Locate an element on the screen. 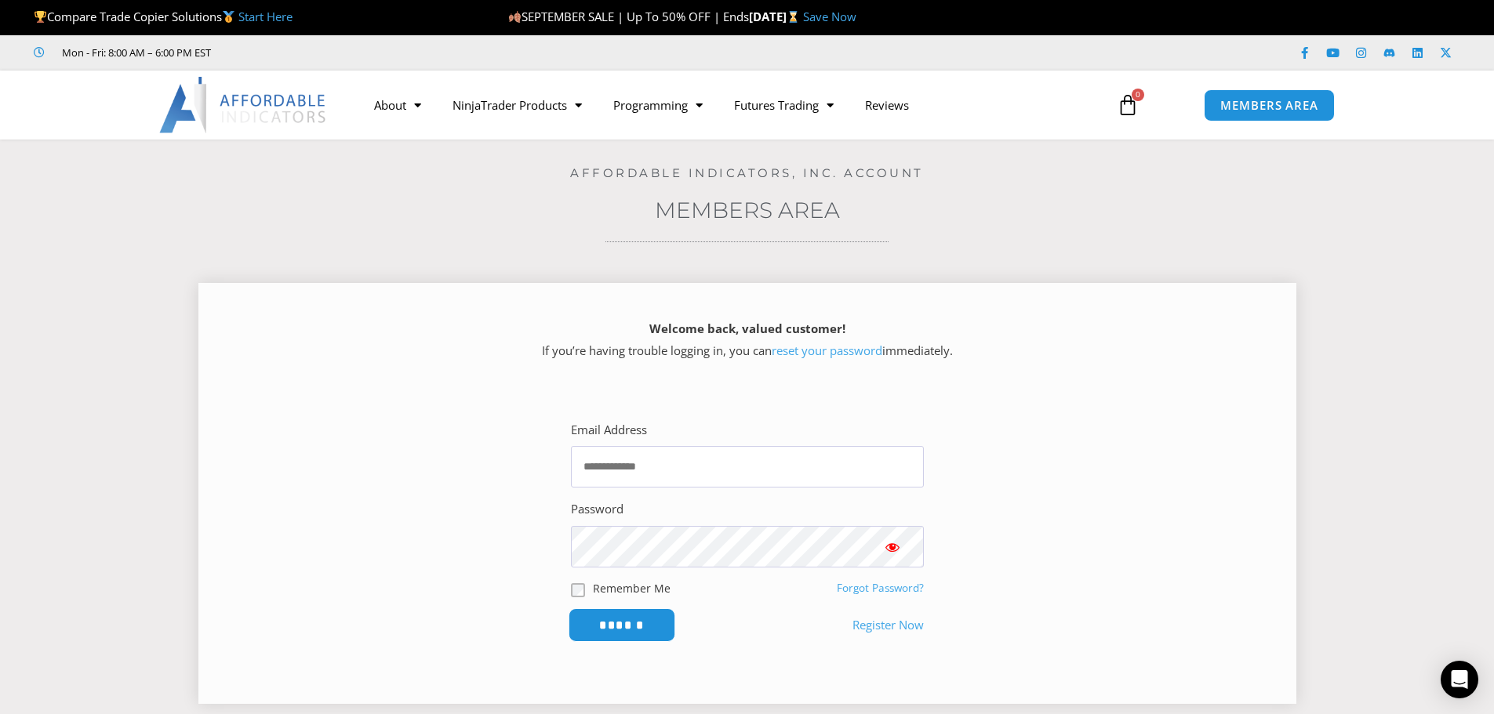 The image size is (1494, 714). a: Programming is located at coordinates (658, 105).